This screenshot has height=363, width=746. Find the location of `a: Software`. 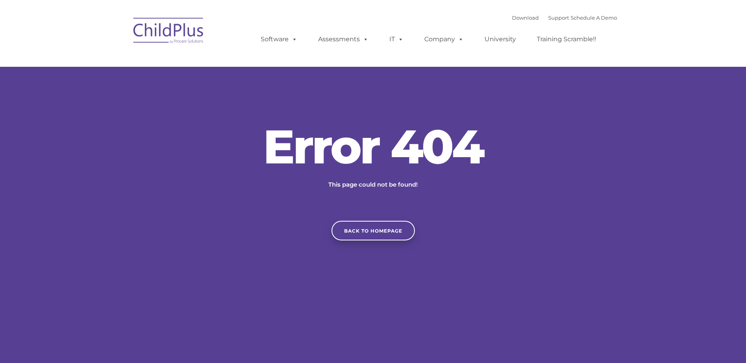

a: Software is located at coordinates (279, 39).